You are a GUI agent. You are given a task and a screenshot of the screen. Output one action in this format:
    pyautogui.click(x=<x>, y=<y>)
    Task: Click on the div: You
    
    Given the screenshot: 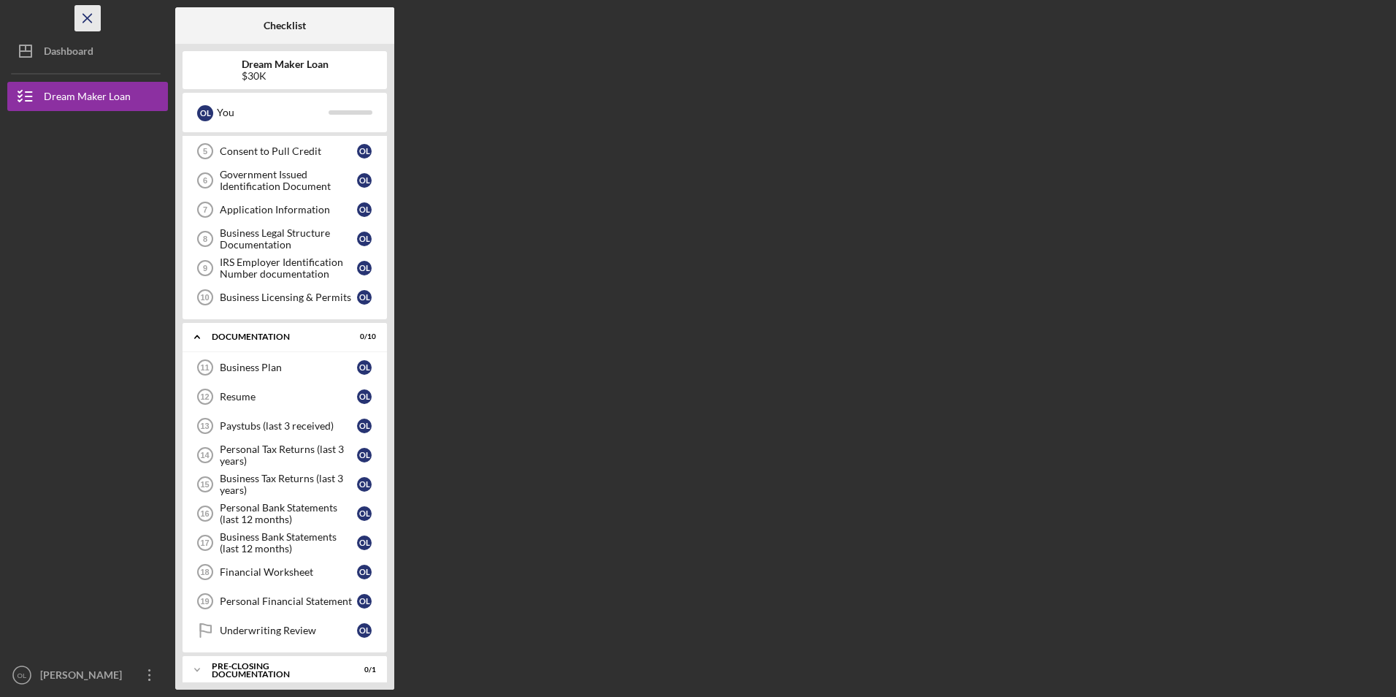 What is the action you would take?
    pyautogui.click(x=272, y=112)
    